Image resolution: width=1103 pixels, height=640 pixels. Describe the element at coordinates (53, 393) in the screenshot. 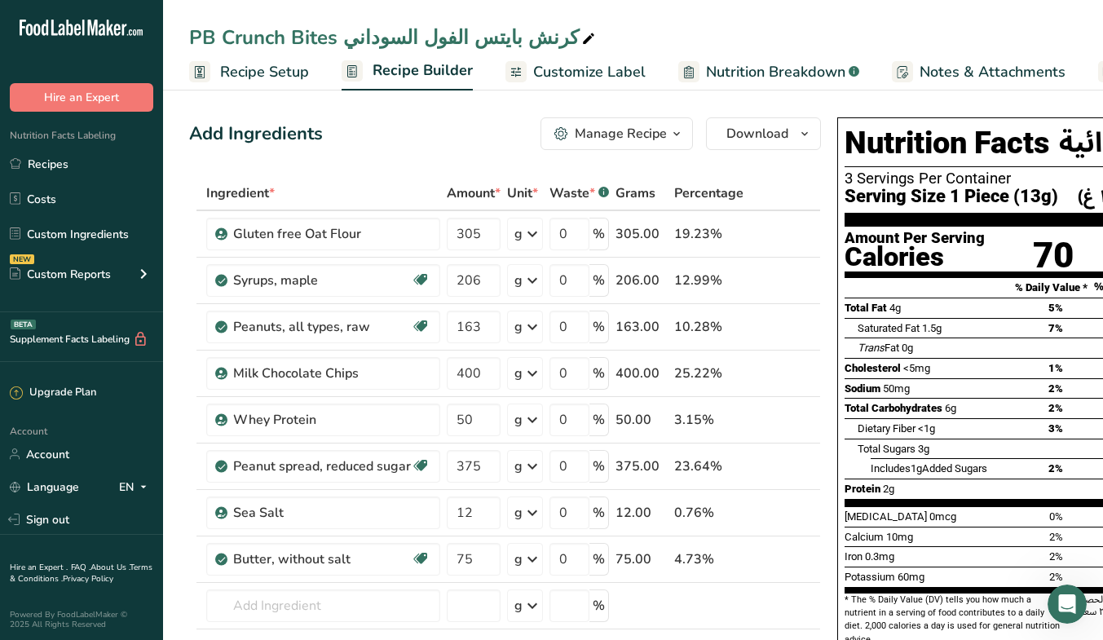

I see `div: Upgrade Plan` at that location.